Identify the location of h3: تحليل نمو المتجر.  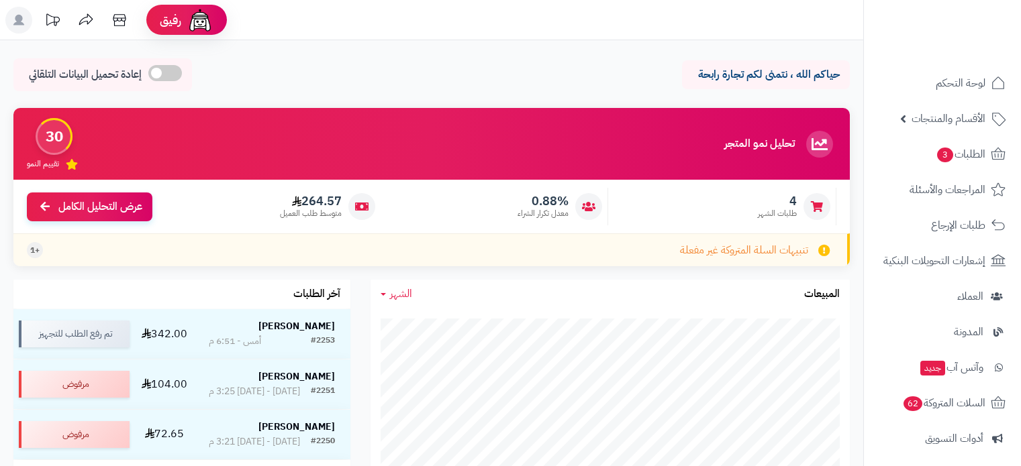
(759, 144).